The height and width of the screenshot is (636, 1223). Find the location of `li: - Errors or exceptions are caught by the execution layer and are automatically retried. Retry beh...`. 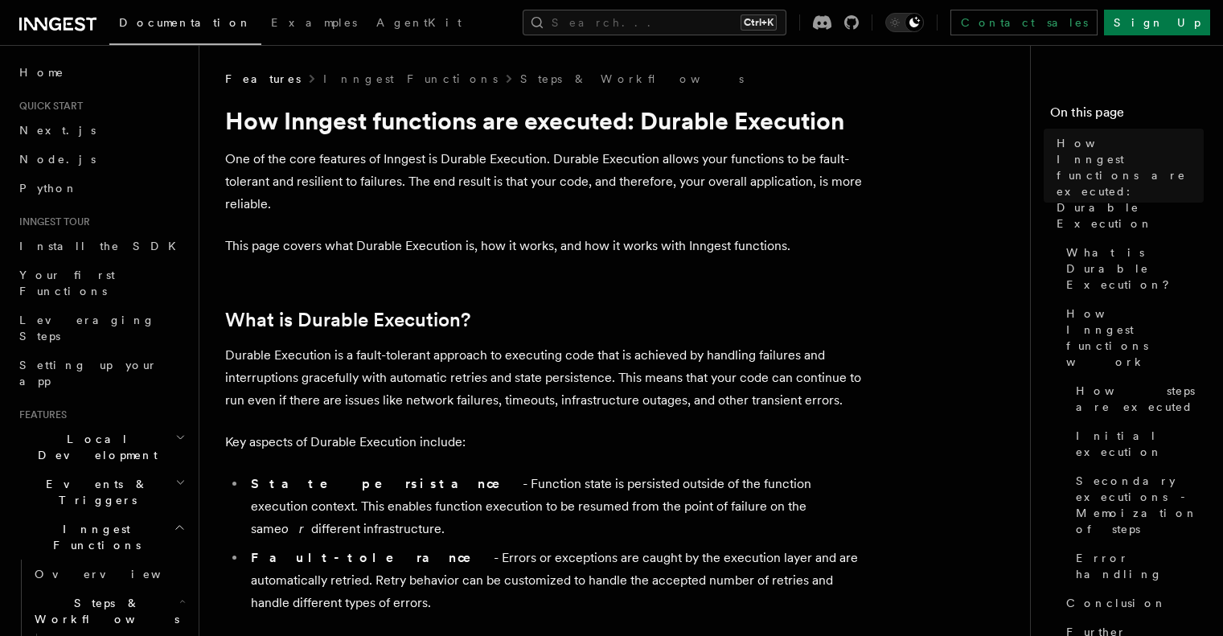

li: - Errors or exceptions are caught by the execution layer and are automatically retried. Retry beh... is located at coordinates (557, 580).